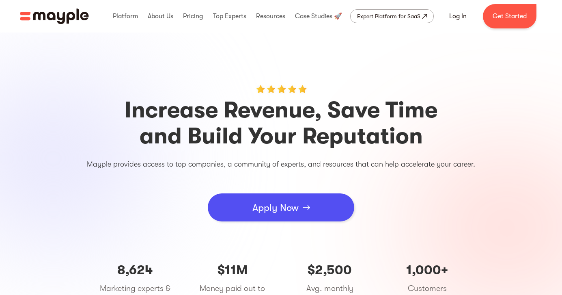 The image size is (562, 295). What do you see at coordinates (389, 16) in the screenshot?
I see `div: Expert Platform for SaaS` at bounding box center [389, 16].